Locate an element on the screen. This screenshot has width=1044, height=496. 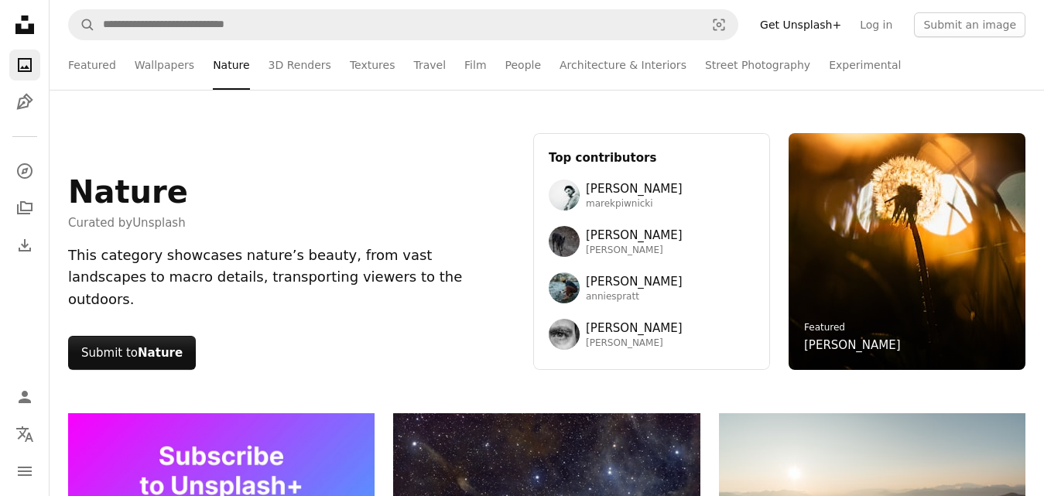
a: Collections is located at coordinates (25, 208).